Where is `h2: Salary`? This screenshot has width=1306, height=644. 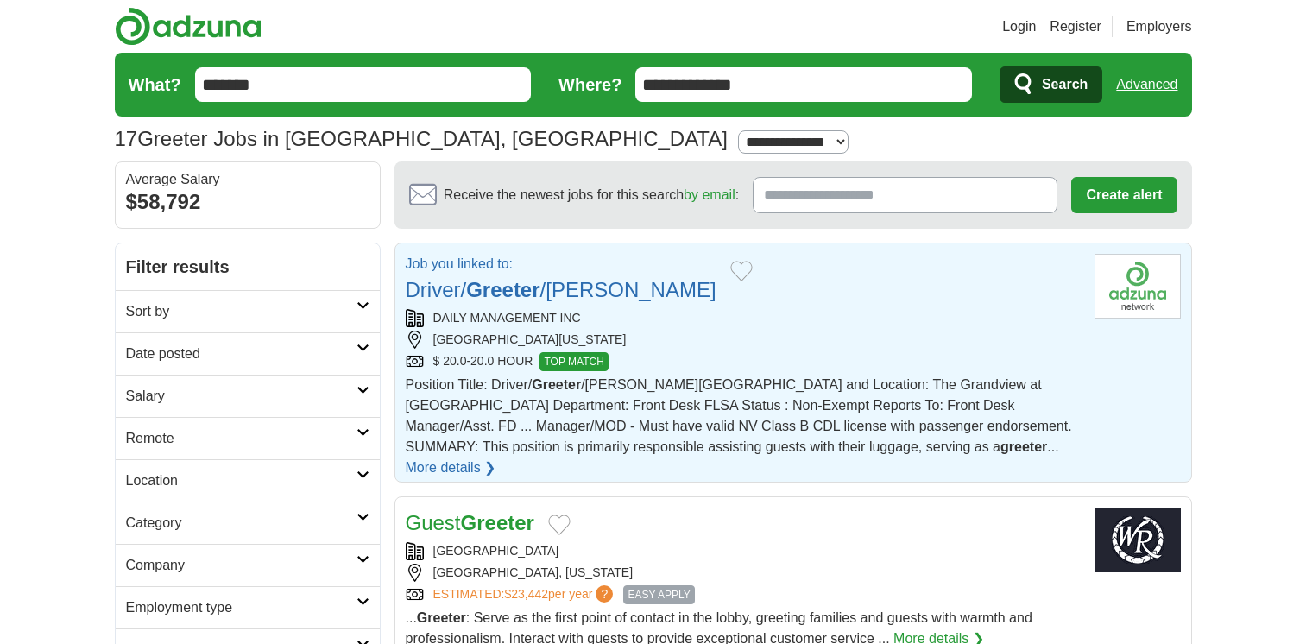 h2: Salary is located at coordinates (241, 396).